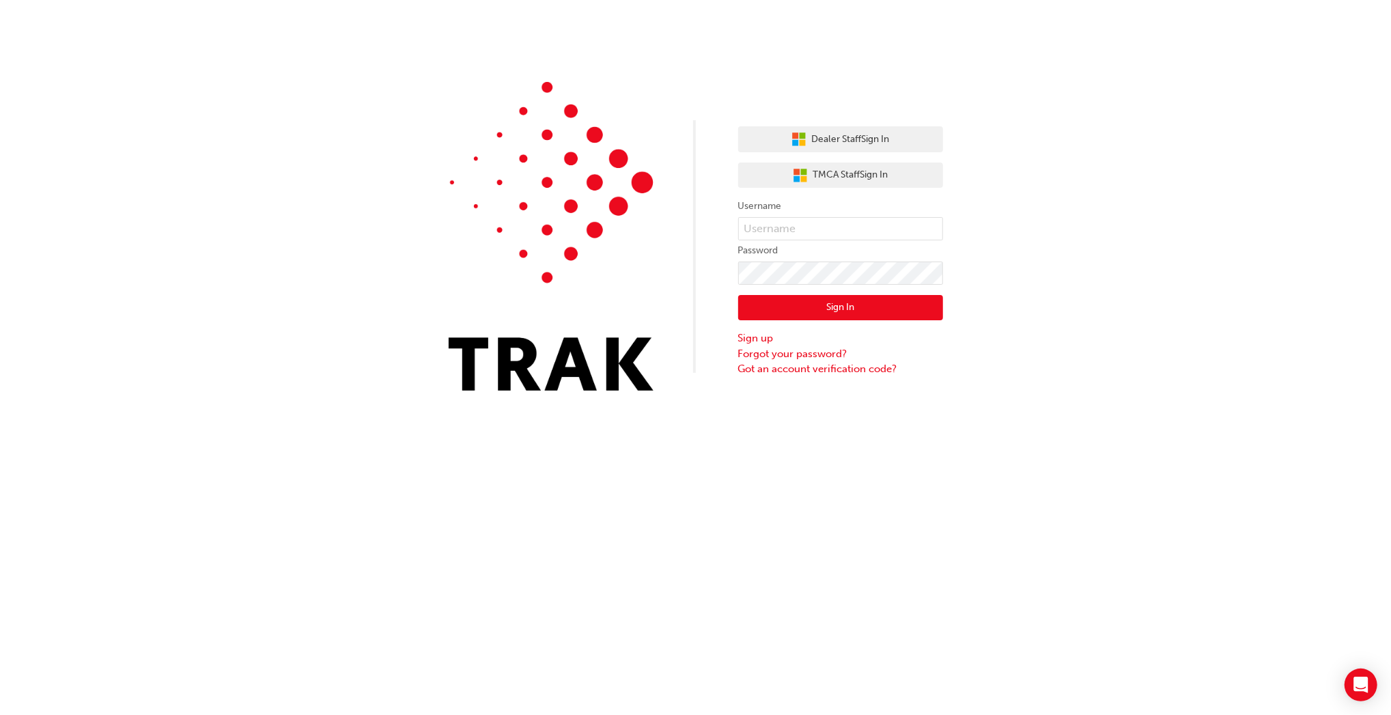  What do you see at coordinates (851, 139) in the screenshot?
I see `span: Dealer Staff Sign In` at bounding box center [851, 139].